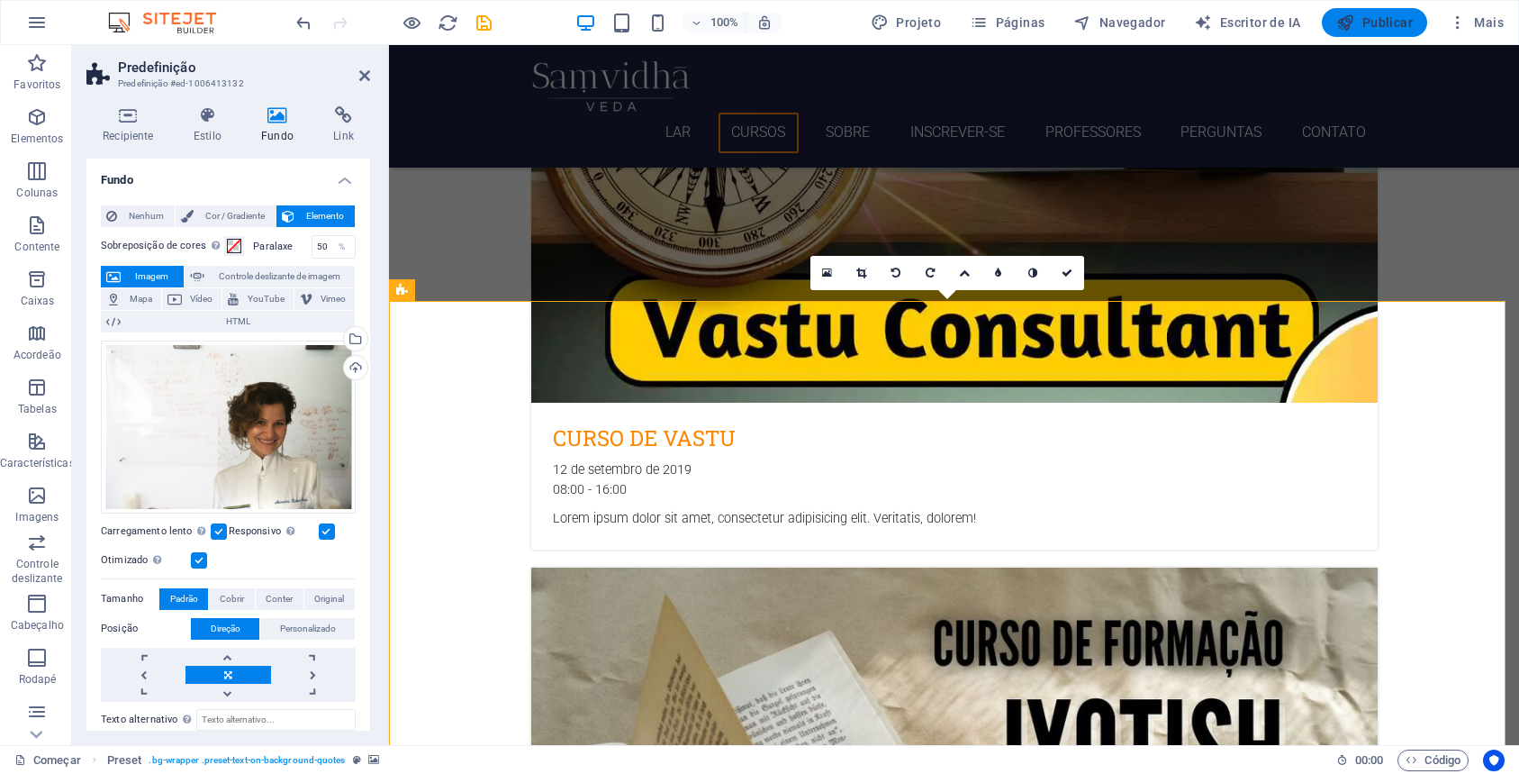 The image size is (1519, 774). Describe the element at coordinates (141, 298) in the screenshot. I see `font: Mapa` at that location.